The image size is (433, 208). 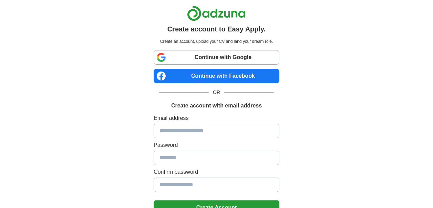 What do you see at coordinates (216, 92) in the screenshot?
I see `span: OR` at bounding box center [216, 92].